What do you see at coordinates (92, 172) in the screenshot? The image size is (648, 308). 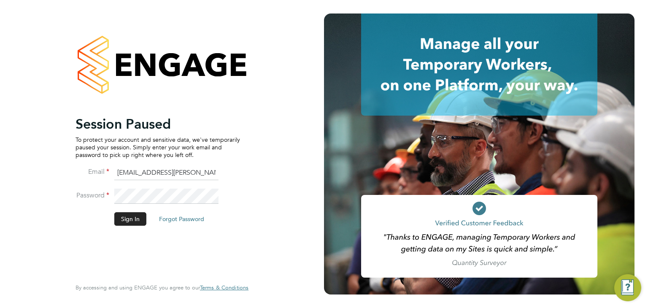 I see `label: Email` at bounding box center [92, 172].